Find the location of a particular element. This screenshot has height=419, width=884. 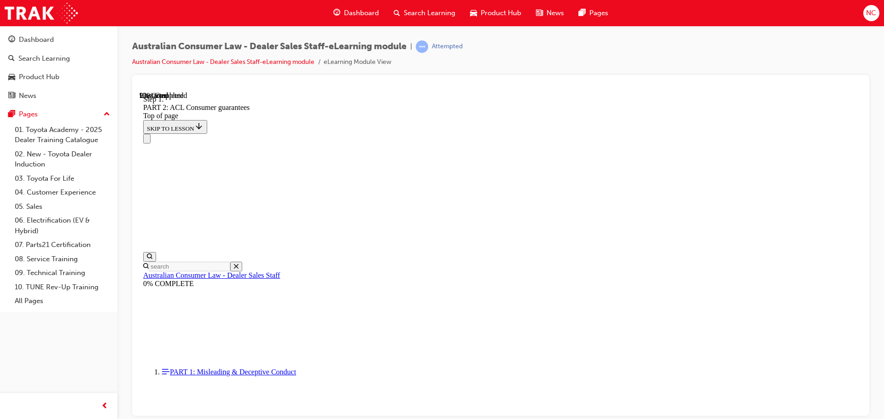

span: Dashboard is located at coordinates (361, 13).